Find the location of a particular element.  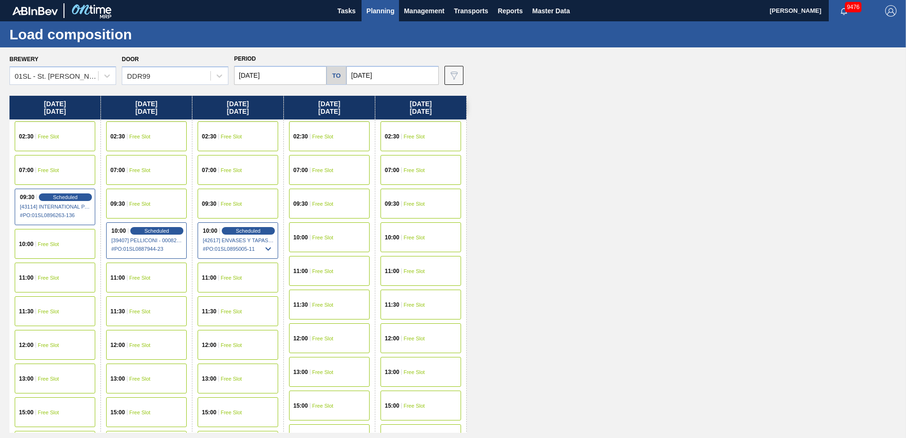

span: Tasks is located at coordinates (346, 11).